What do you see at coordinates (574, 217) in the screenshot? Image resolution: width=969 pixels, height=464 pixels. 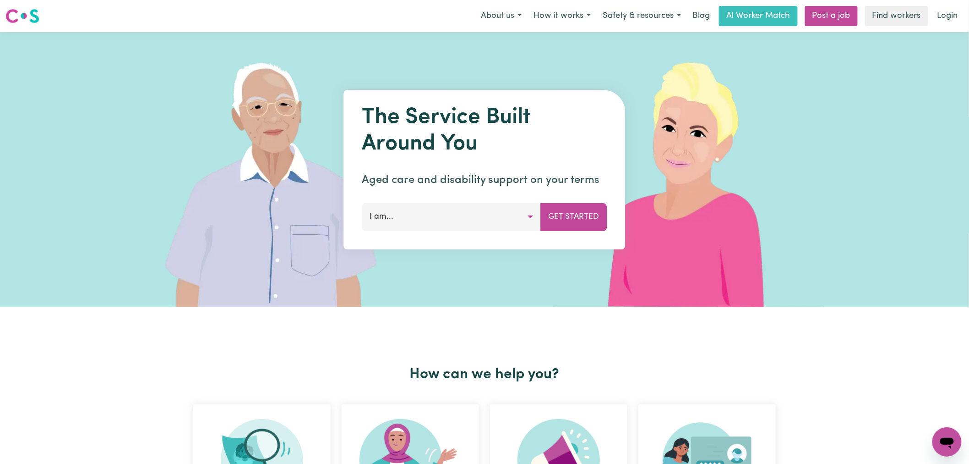 I see `button: Get Started` at bounding box center [574, 217].